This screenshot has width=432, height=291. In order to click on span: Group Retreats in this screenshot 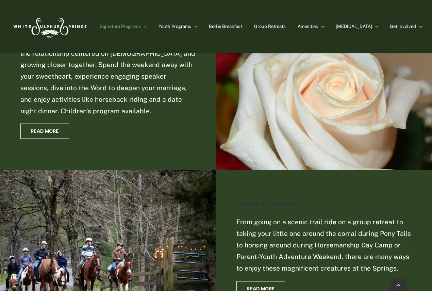, I will do `click(270, 26)`.